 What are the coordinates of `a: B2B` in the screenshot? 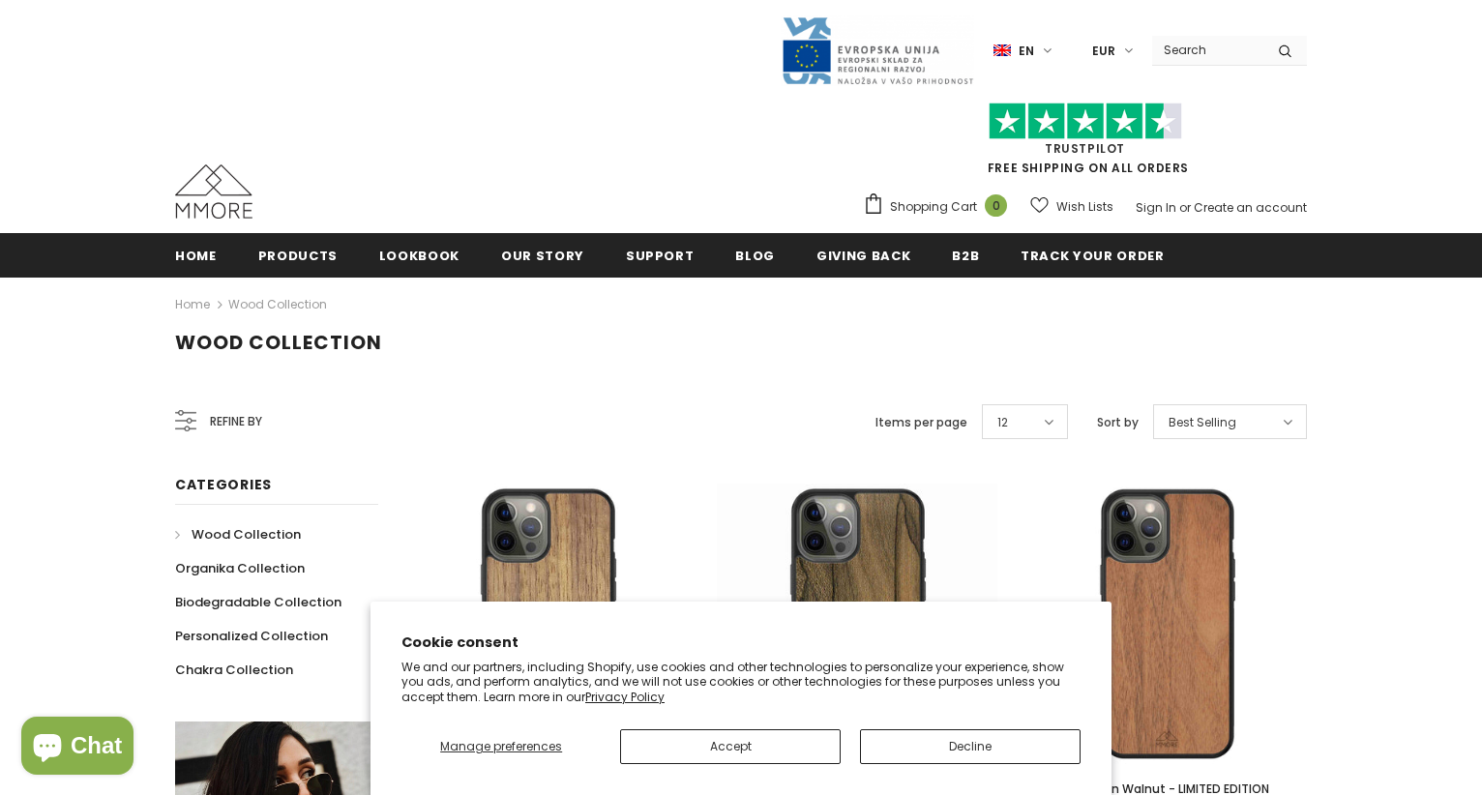 It's located at (965, 254).